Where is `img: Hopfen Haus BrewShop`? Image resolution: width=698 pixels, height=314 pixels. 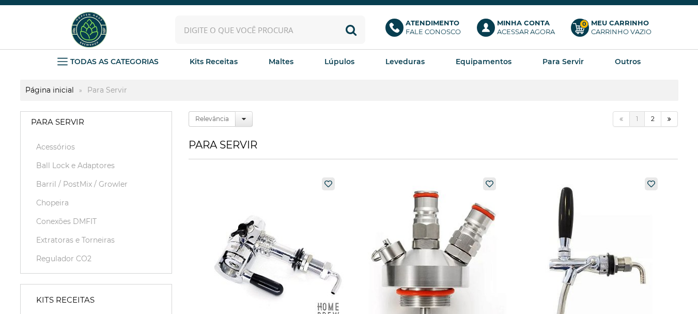 img: Hopfen Haus BrewShop is located at coordinates (89, 29).